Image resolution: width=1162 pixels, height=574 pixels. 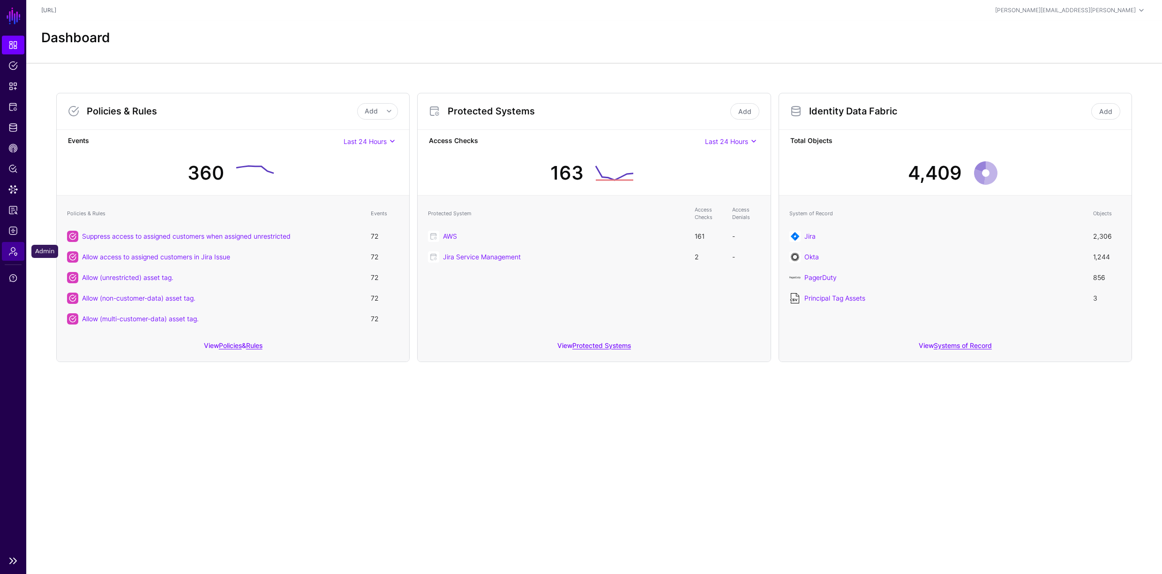 What do you see at coordinates (371, 111) in the screenshot?
I see `span: Add` at bounding box center [371, 111].